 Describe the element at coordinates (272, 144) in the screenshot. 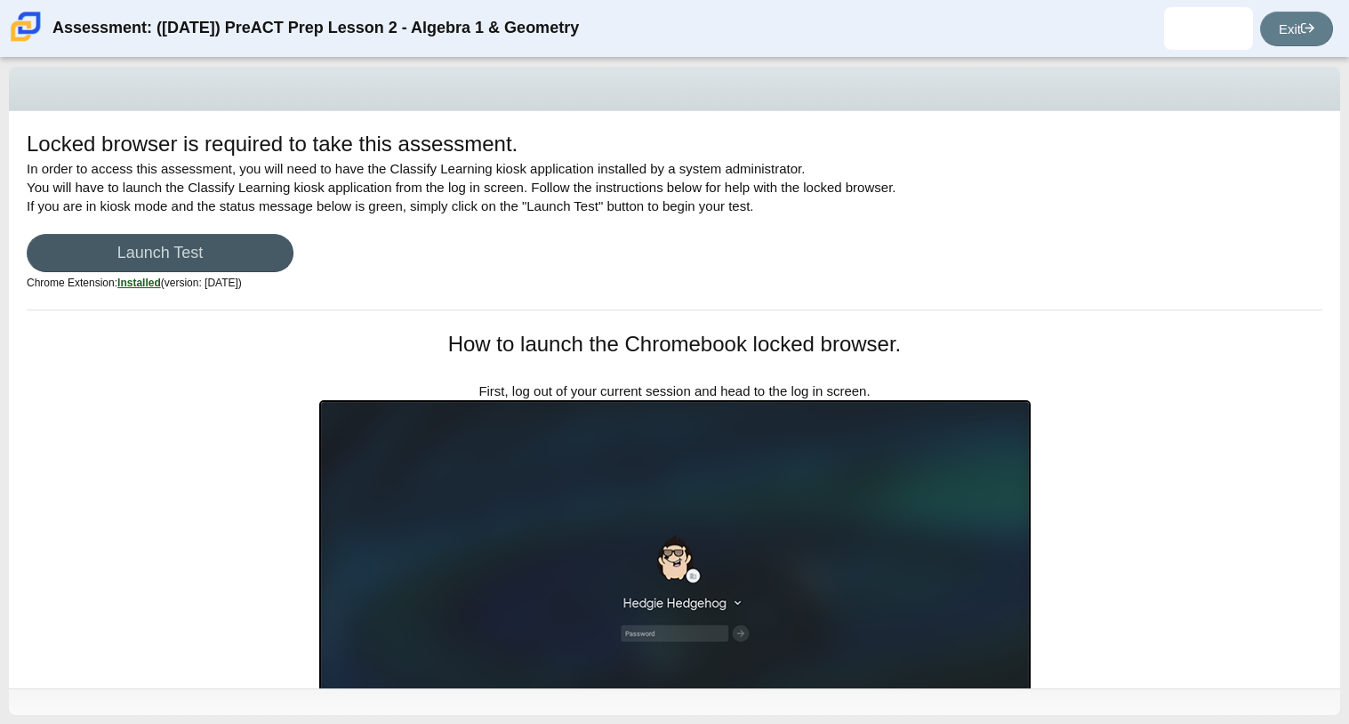

I see `h1: Locked browser is required to take this assessment.` at that location.